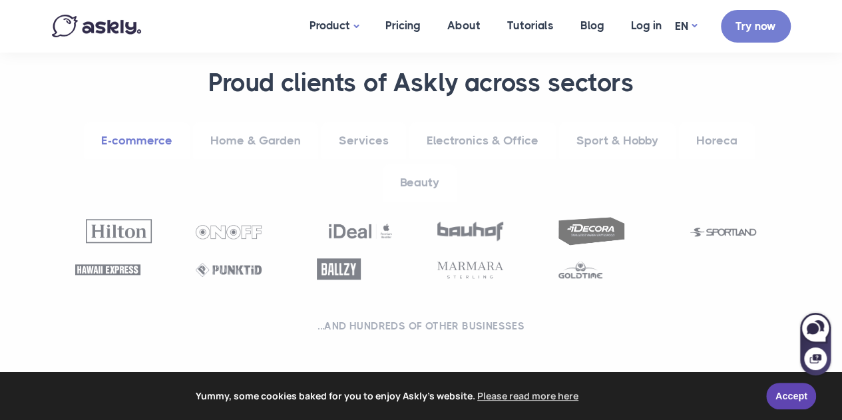 The width and height of the screenshot is (842, 420). Describe the element at coordinates (580, 269) in the screenshot. I see `img: Goldtime` at that location.